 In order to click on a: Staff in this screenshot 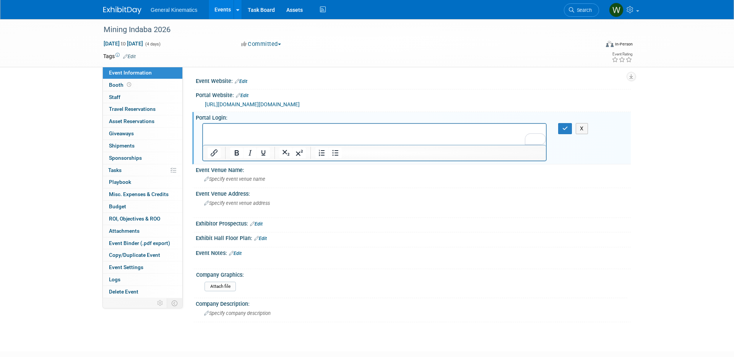, I will do `click(143, 97)`.